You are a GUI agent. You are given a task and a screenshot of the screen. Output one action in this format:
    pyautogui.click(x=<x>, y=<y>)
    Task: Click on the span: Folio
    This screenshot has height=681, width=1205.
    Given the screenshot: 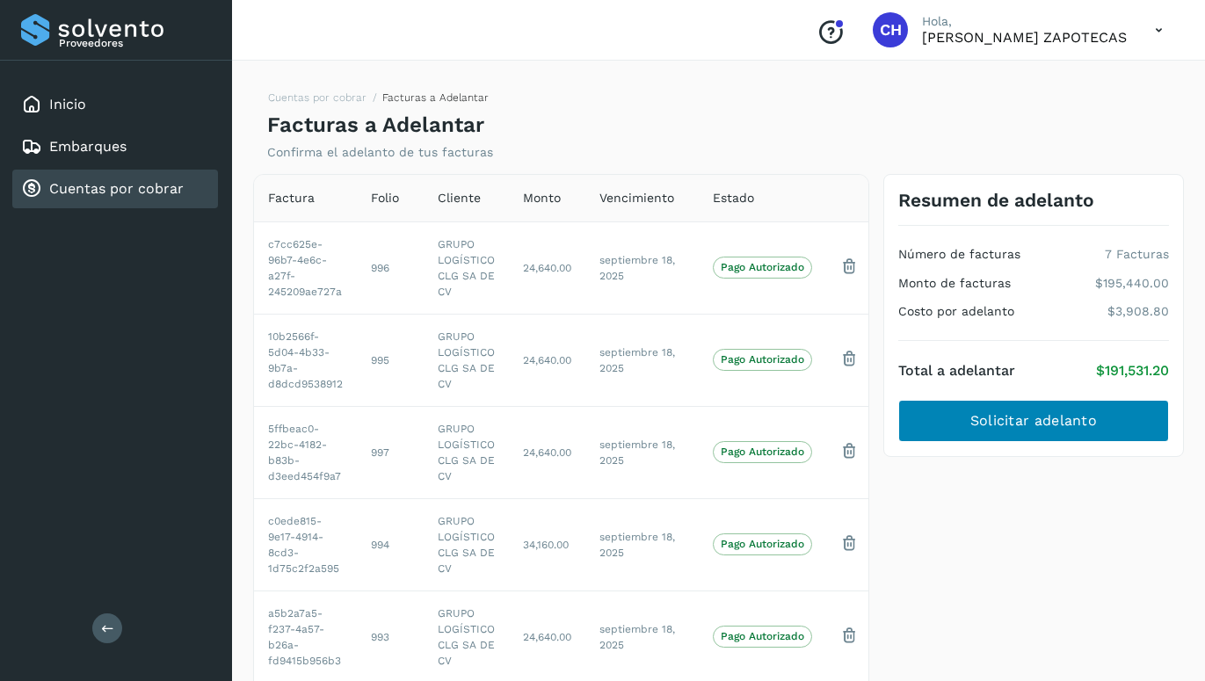 What is the action you would take?
    pyautogui.click(x=385, y=198)
    